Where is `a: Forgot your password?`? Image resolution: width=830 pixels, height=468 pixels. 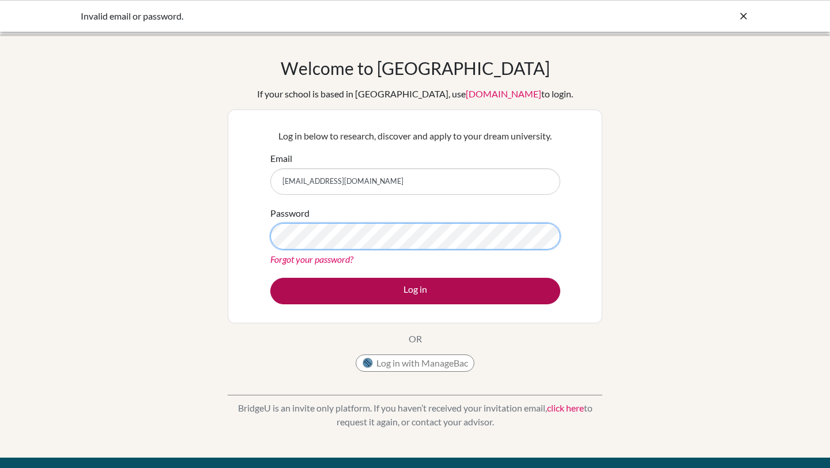
a: Forgot your password? is located at coordinates (312, 259).